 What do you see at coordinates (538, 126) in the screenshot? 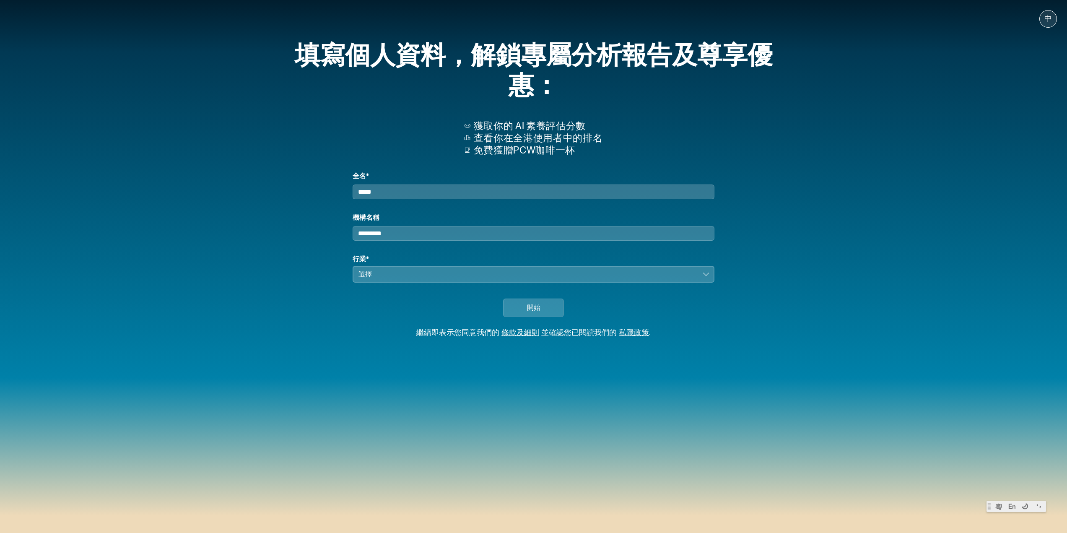
I see `p: 獲取你的 AI 素養評估分數` at bounding box center [538, 126].